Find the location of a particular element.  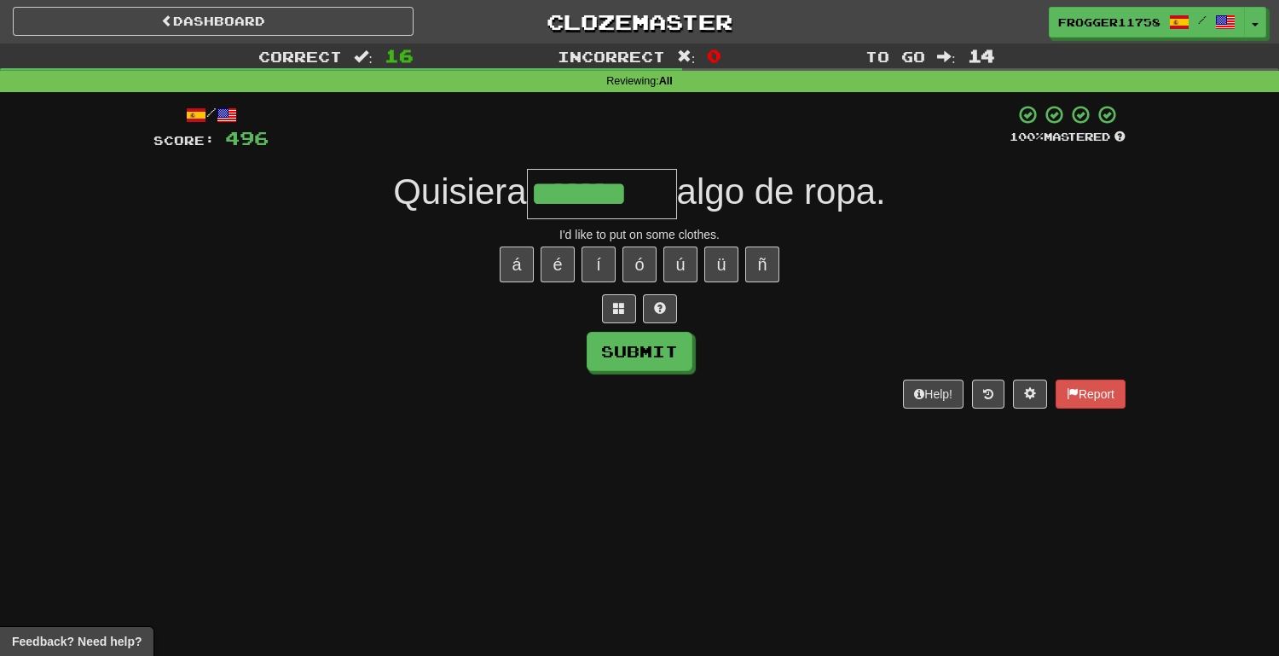

span: algo de ropa. is located at coordinates (781, 191).